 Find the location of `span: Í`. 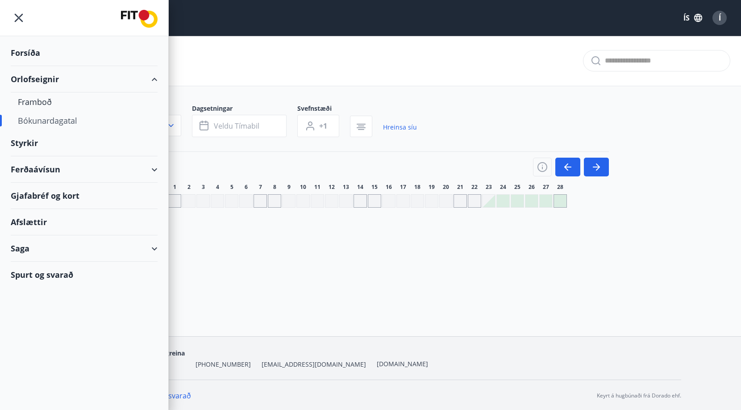

span: Í is located at coordinates (719, 18).